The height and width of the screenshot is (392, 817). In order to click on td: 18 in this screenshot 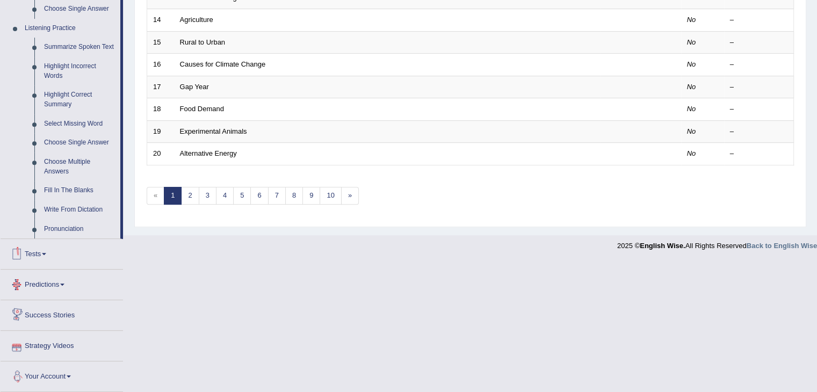, I will do `click(161, 110)`.